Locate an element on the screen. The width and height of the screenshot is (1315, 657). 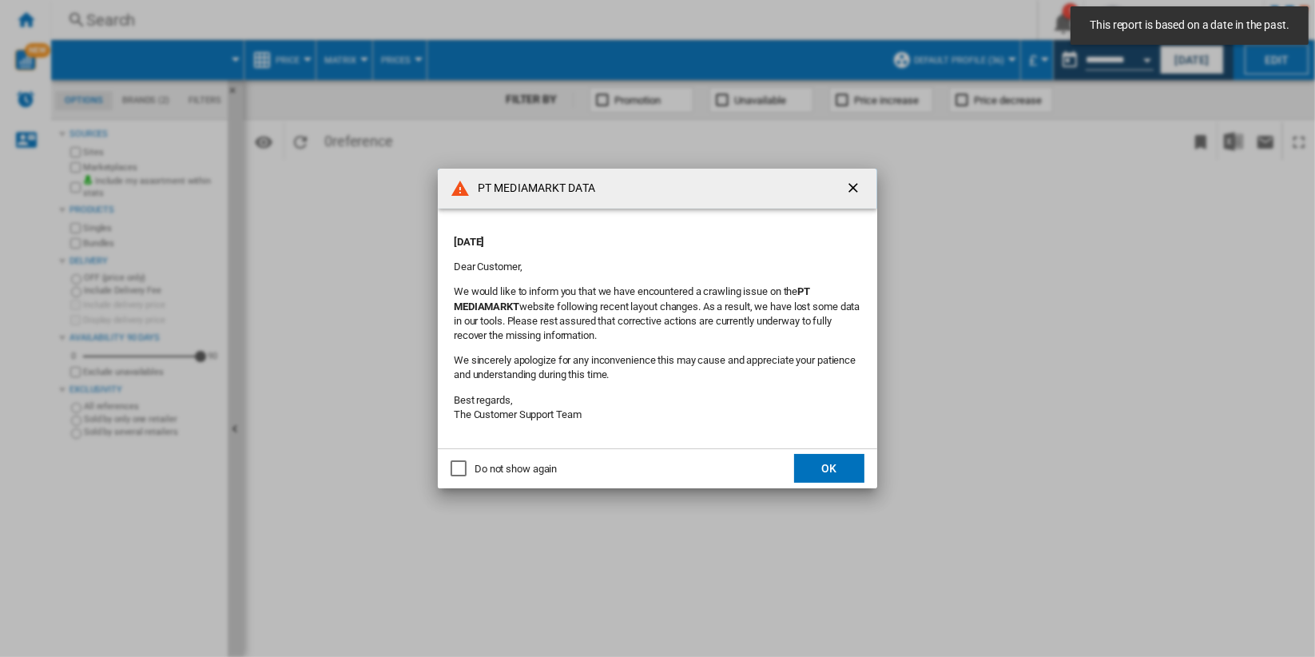
p: Dear Customer, is located at coordinates (658, 267).